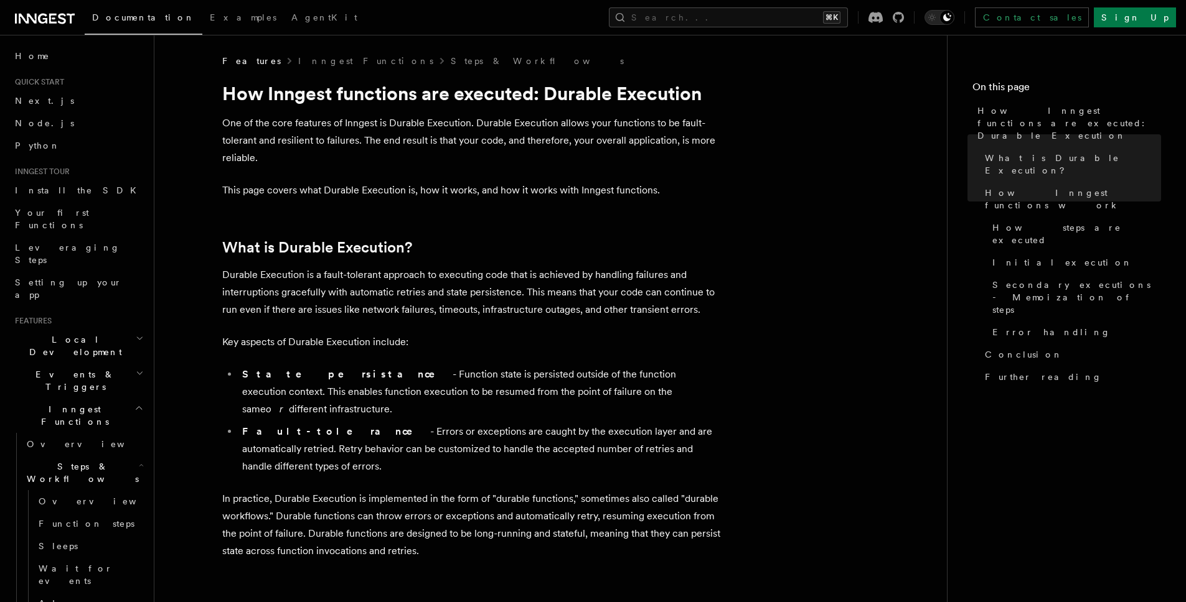 The width and height of the screenshot is (1186, 602). What do you see at coordinates (1051, 332) in the screenshot?
I see `span: Error handling` at bounding box center [1051, 332].